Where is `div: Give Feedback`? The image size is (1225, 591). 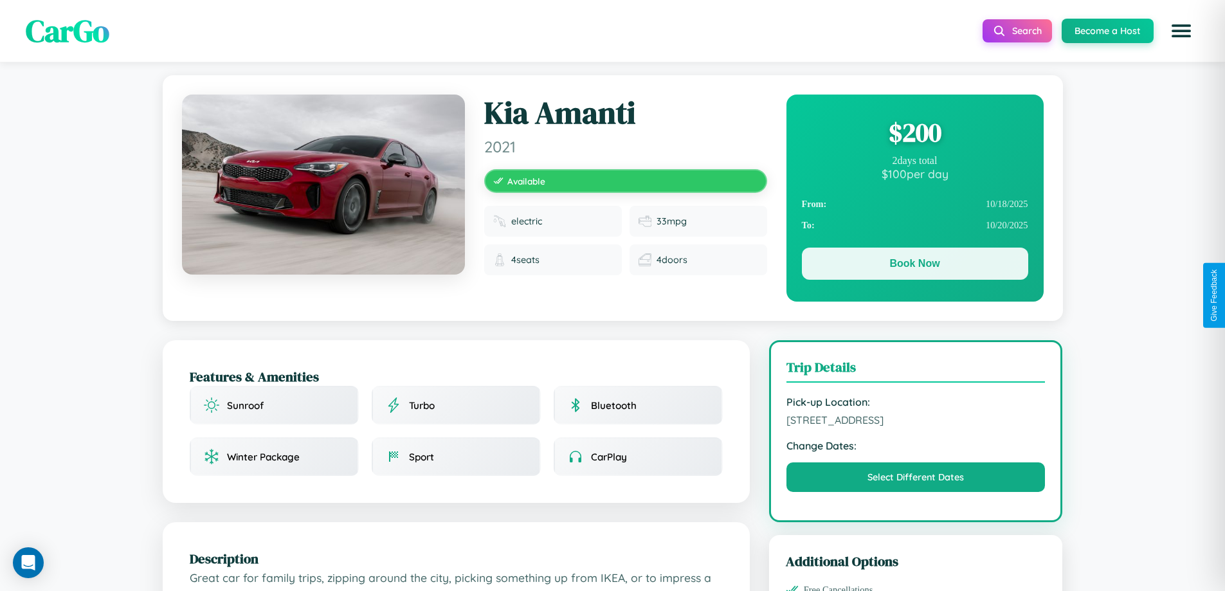
div: Give Feedback is located at coordinates (1214, 295).